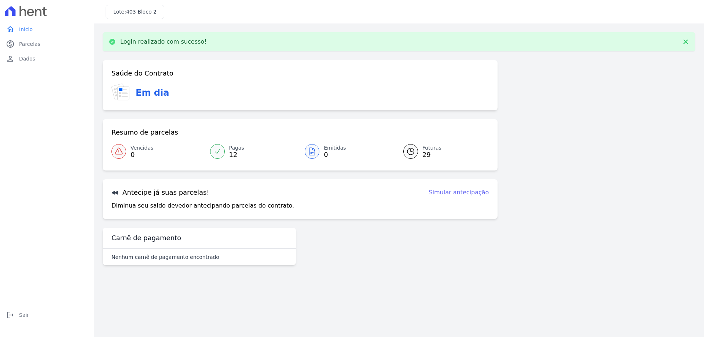  I want to click on span: Início, so click(26, 29).